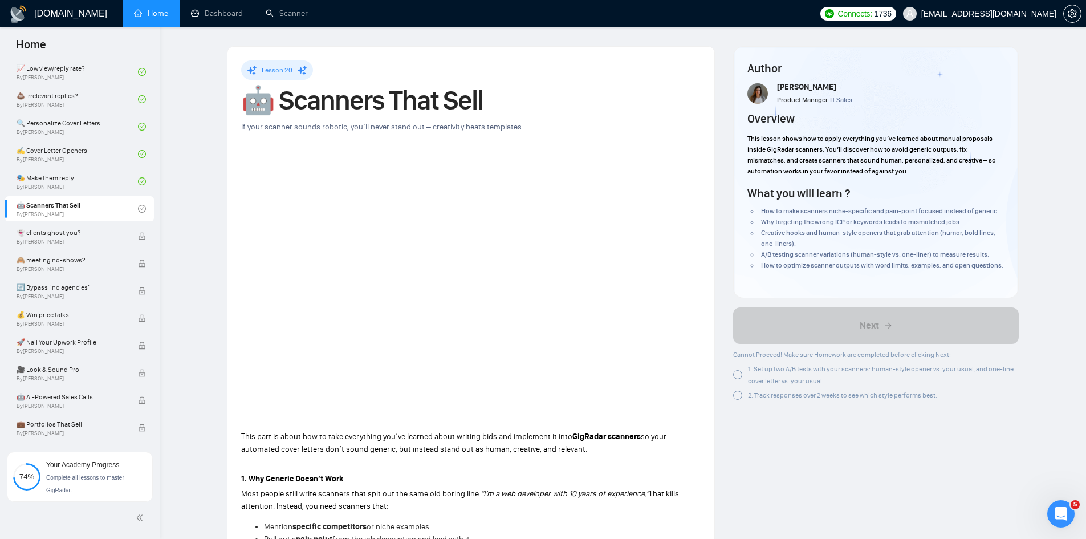  I want to click on span: 🙈 meeting no-shows?, so click(71, 260).